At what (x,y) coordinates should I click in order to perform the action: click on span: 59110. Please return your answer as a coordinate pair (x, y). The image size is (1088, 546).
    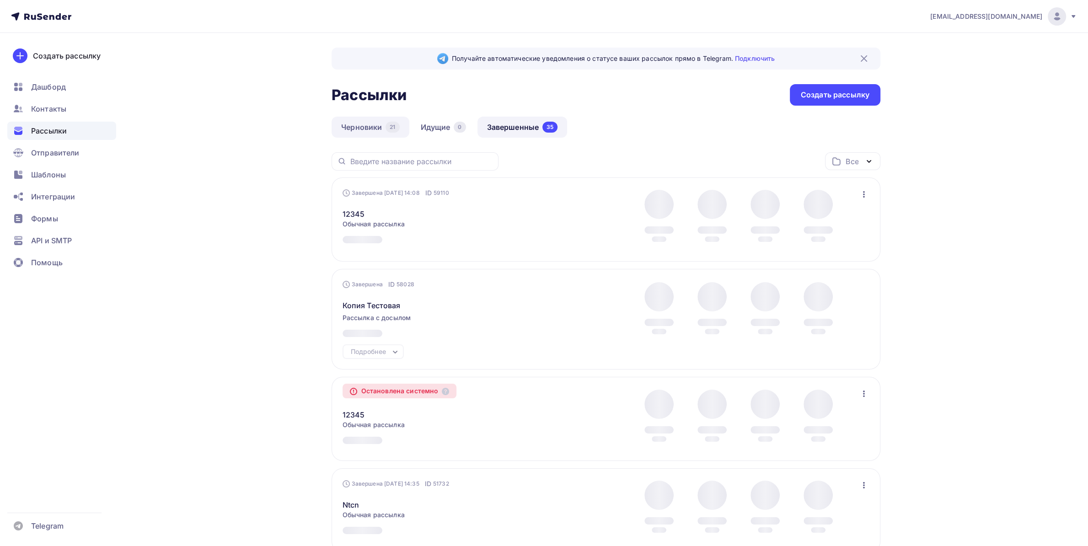
    Looking at the image, I should click on (441, 193).